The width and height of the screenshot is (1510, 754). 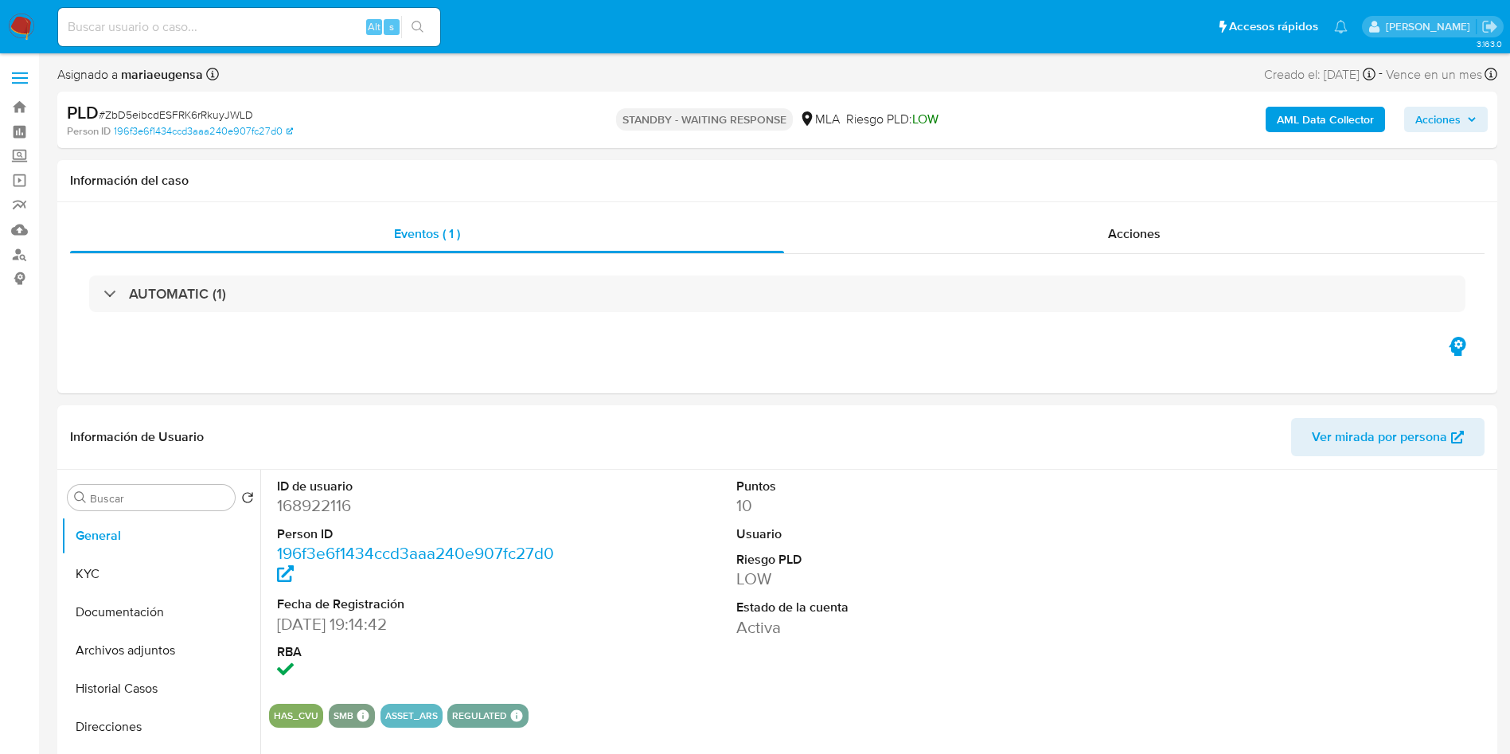 I want to click on b: Person ID, so click(x=88, y=131).